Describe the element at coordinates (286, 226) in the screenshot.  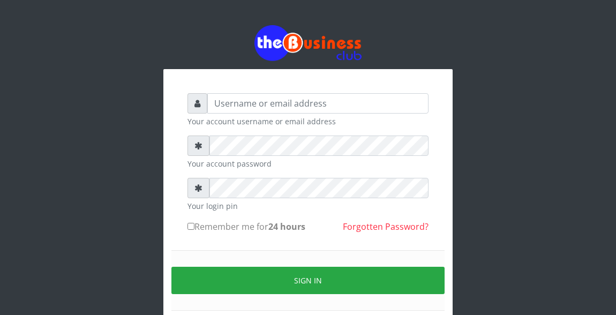
I see `b: 24 hours` at that location.